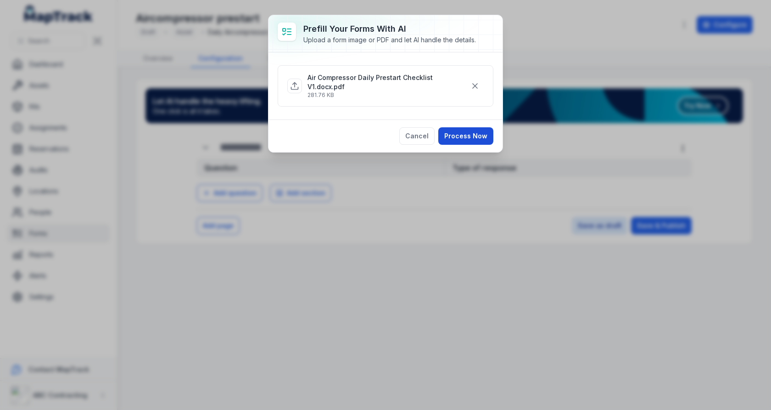 The width and height of the screenshot is (771, 410). What do you see at coordinates (390, 29) in the screenshot?
I see `h3: Prefill Your Forms with AI` at bounding box center [390, 29].